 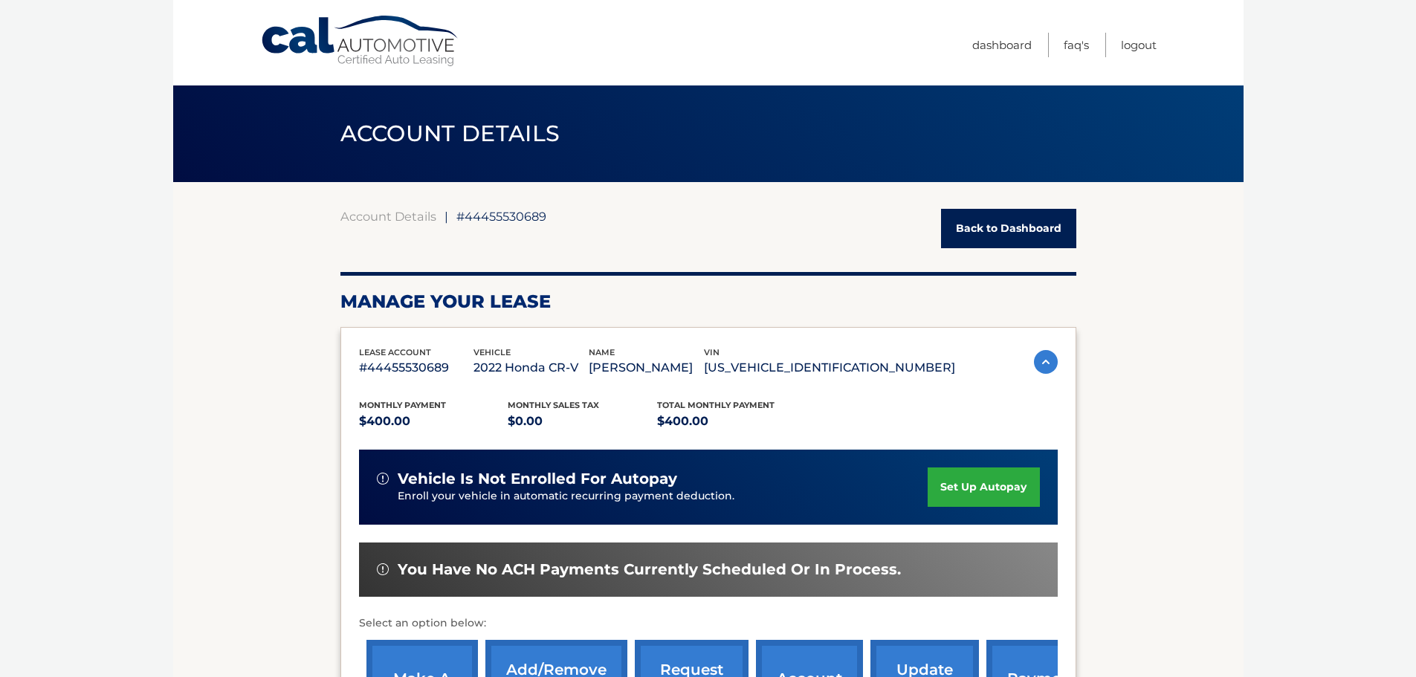 I want to click on p: #44455530689, so click(x=416, y=368).